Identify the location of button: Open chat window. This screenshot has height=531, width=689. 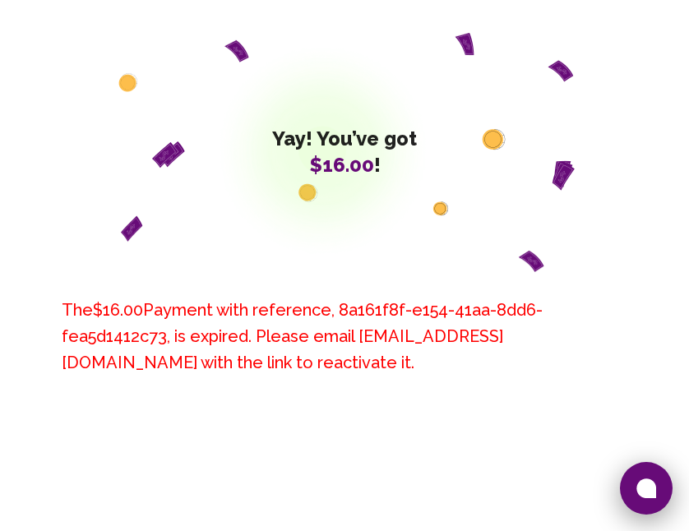
(646, 488).